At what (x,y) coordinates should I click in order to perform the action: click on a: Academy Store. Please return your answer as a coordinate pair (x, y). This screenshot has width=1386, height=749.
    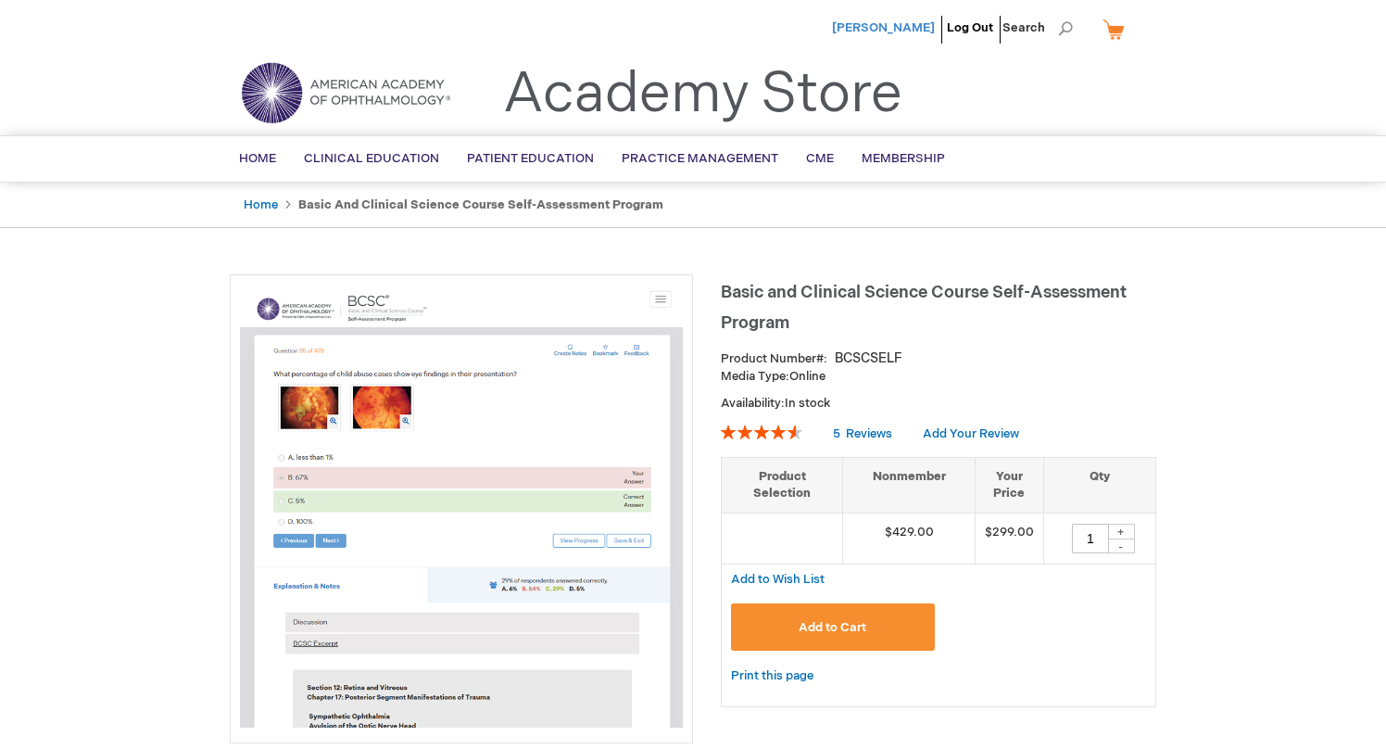
    Looking at the image, I should click on (702, 95).